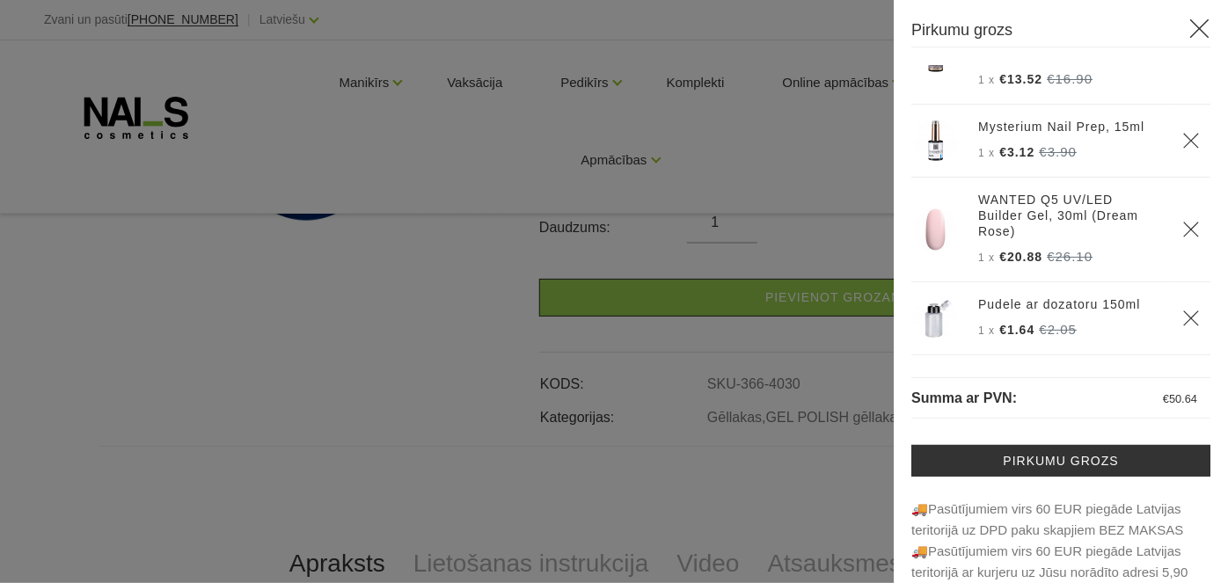 Image resolution: width=1228 pixels, height=583 pixels. What do you see at coordinates (1061, 33) in the screenshot?
I see `h3: Pirkumu grozs` at bounding box center [1061, 33].